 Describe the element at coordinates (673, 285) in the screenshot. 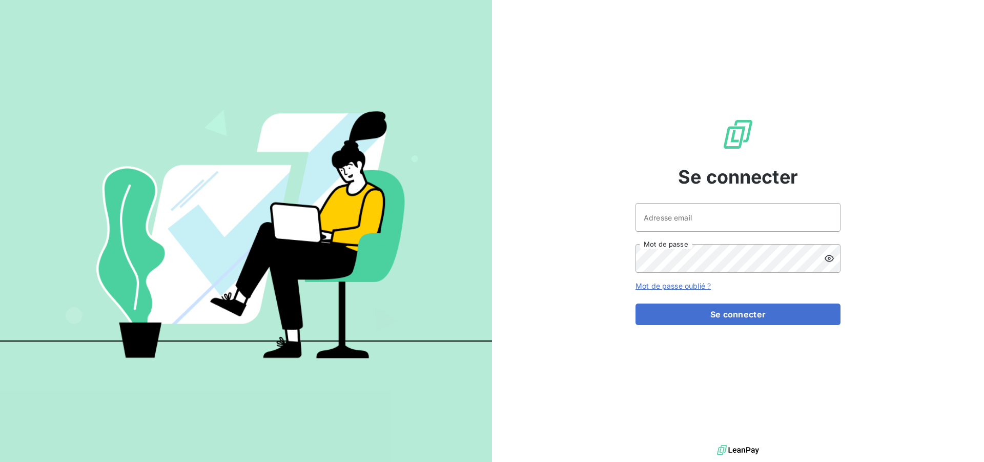

I see `a: Mot de passe oublié ?` at that location.